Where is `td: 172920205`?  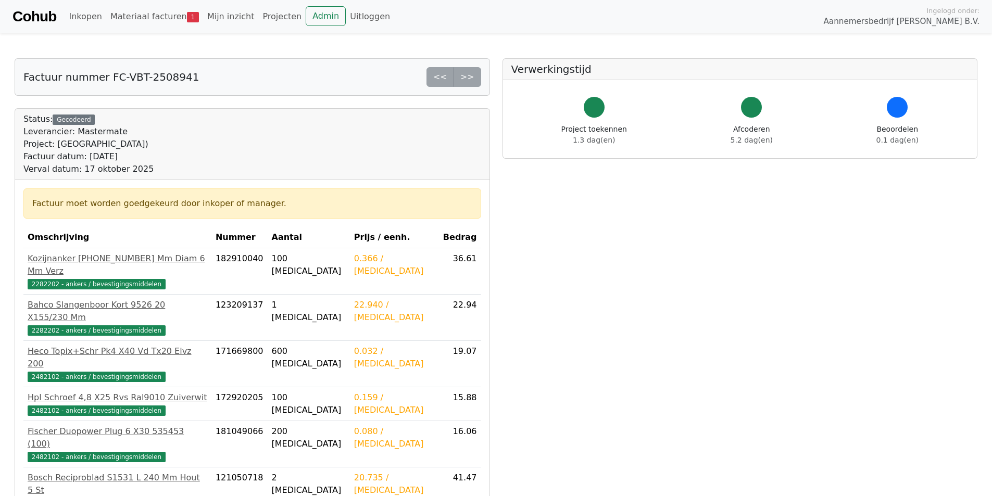
td: 172920205 is located at coordinates (240, 404).